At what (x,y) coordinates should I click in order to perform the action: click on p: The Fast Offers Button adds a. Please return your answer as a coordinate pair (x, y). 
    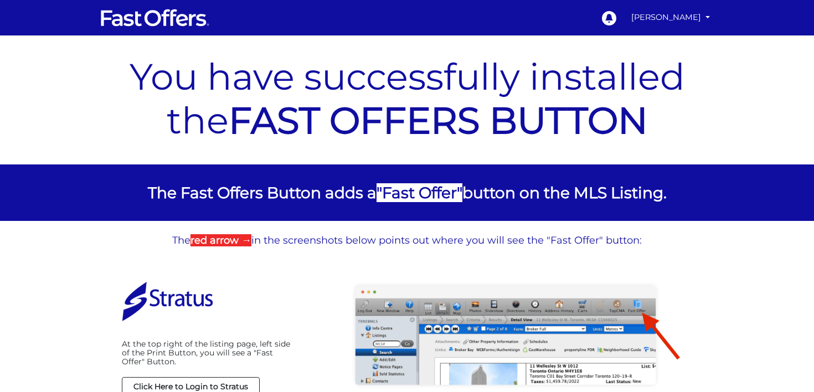
    Looking at the image, I should click on (407, 193).